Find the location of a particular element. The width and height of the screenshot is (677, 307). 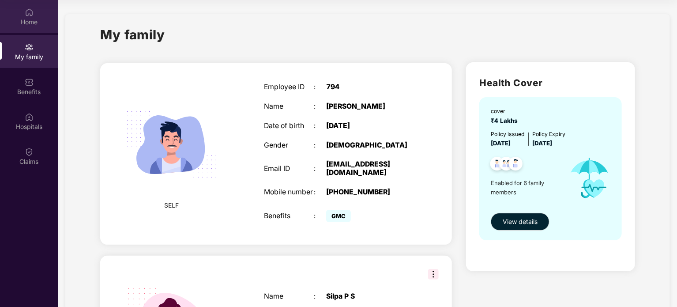

span: GMC is located at coordinates (339, 216).